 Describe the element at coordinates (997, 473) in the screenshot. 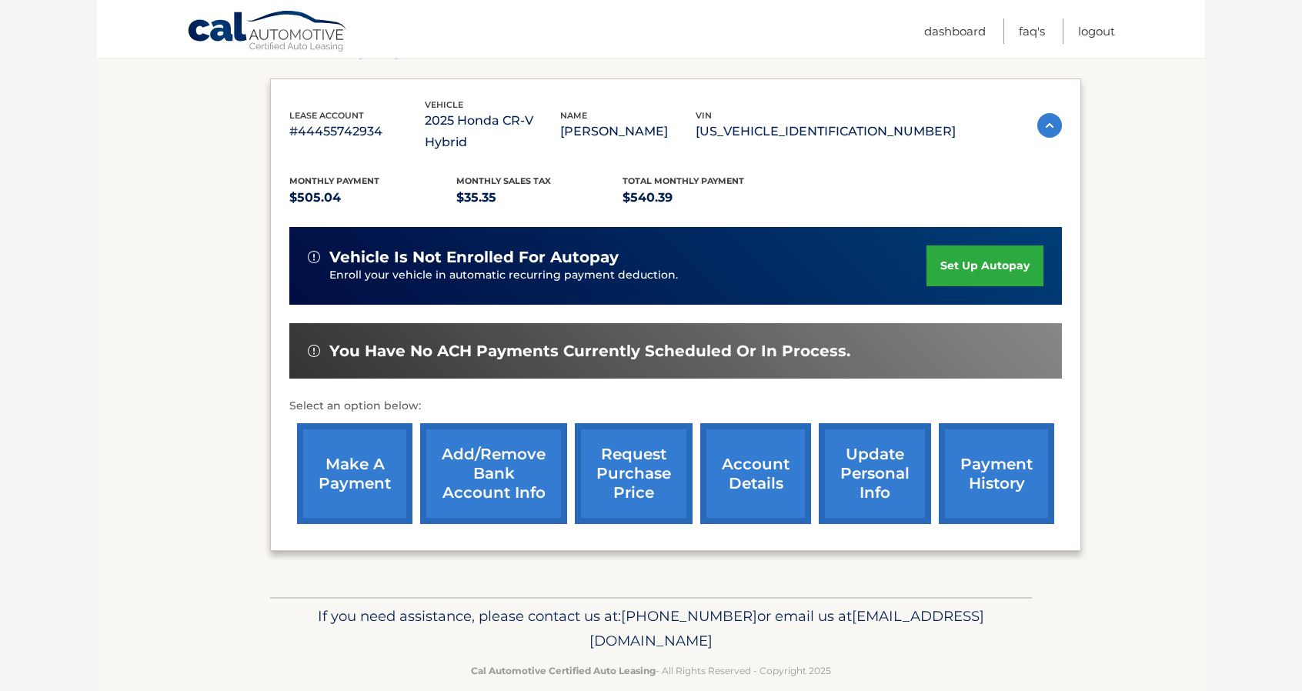

I see `a: payment history` at that location.